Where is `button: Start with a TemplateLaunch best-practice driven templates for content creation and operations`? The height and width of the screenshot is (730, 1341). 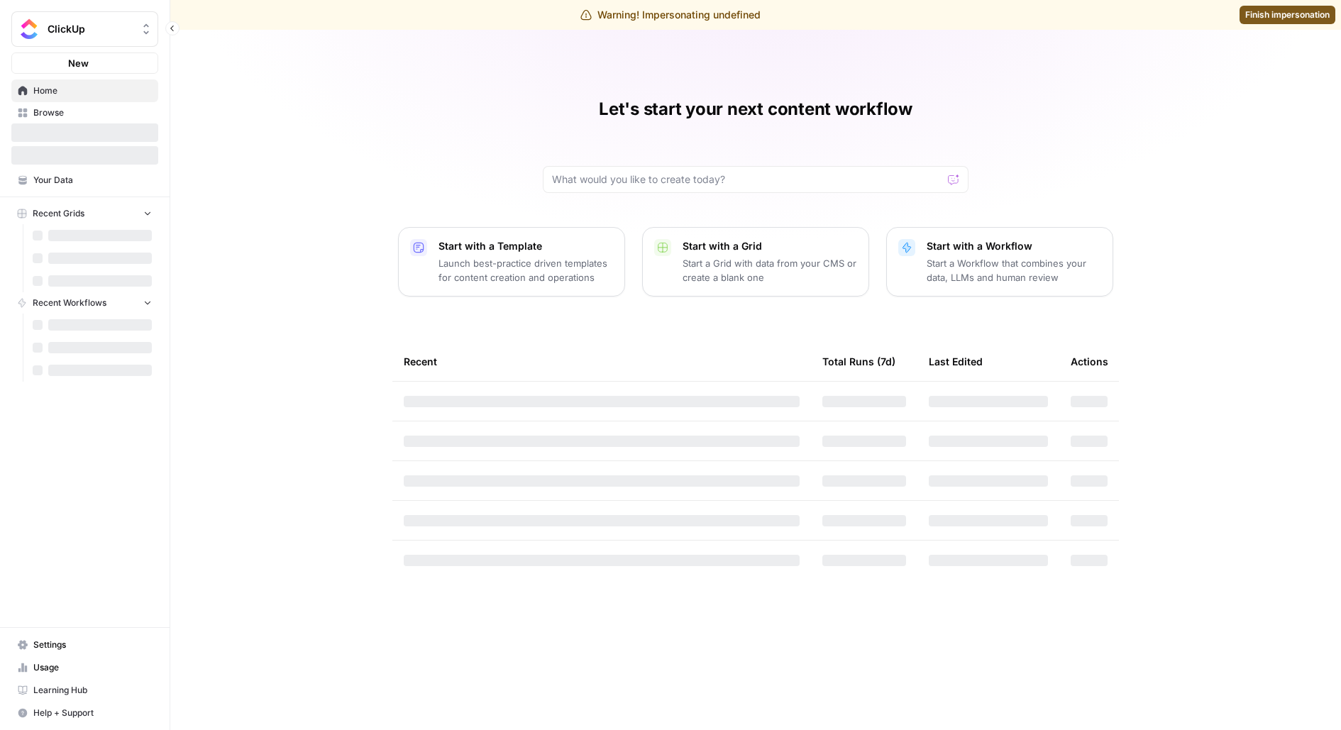 button: Start with a TemplateLaunch best-practice driven templates for content creation and operations is located at coordinates (511, 262).